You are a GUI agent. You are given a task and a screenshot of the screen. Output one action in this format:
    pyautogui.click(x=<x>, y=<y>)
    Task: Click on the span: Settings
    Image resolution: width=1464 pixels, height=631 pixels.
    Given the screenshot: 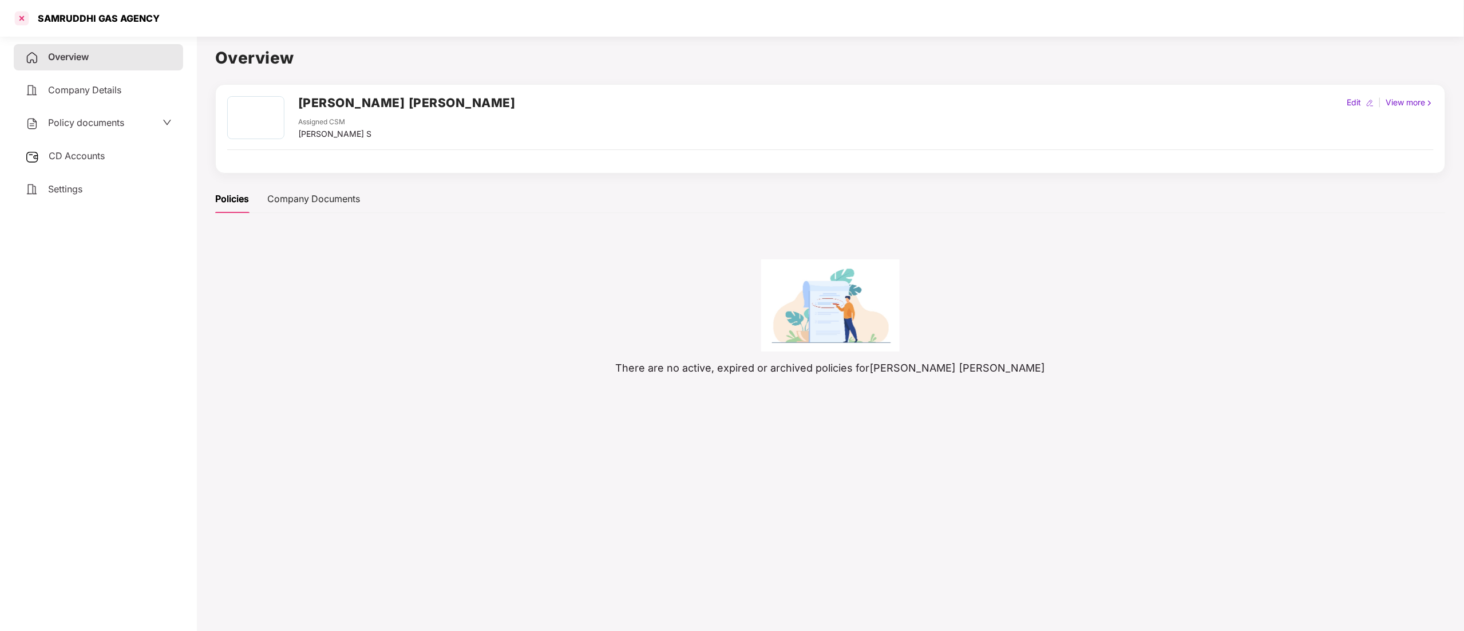 What is the action you would take?
    pyautogui.click(x=65, y=189)
    